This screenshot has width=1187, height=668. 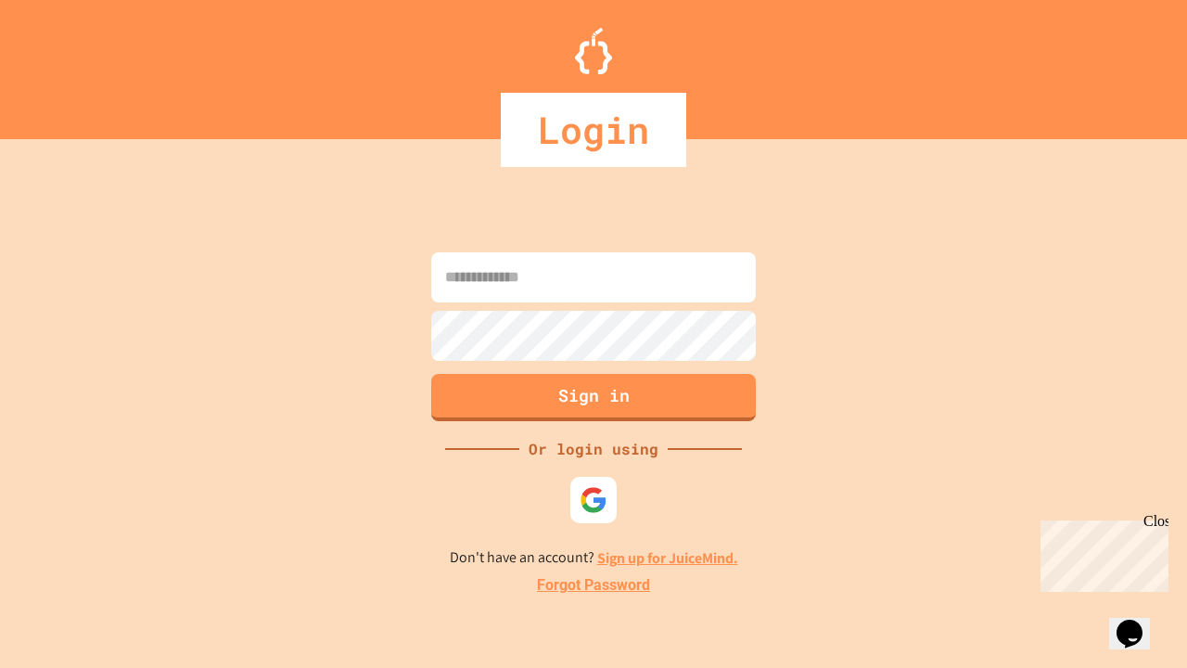 I want to click on img: Logo.svg, so click(x=593, y=51).